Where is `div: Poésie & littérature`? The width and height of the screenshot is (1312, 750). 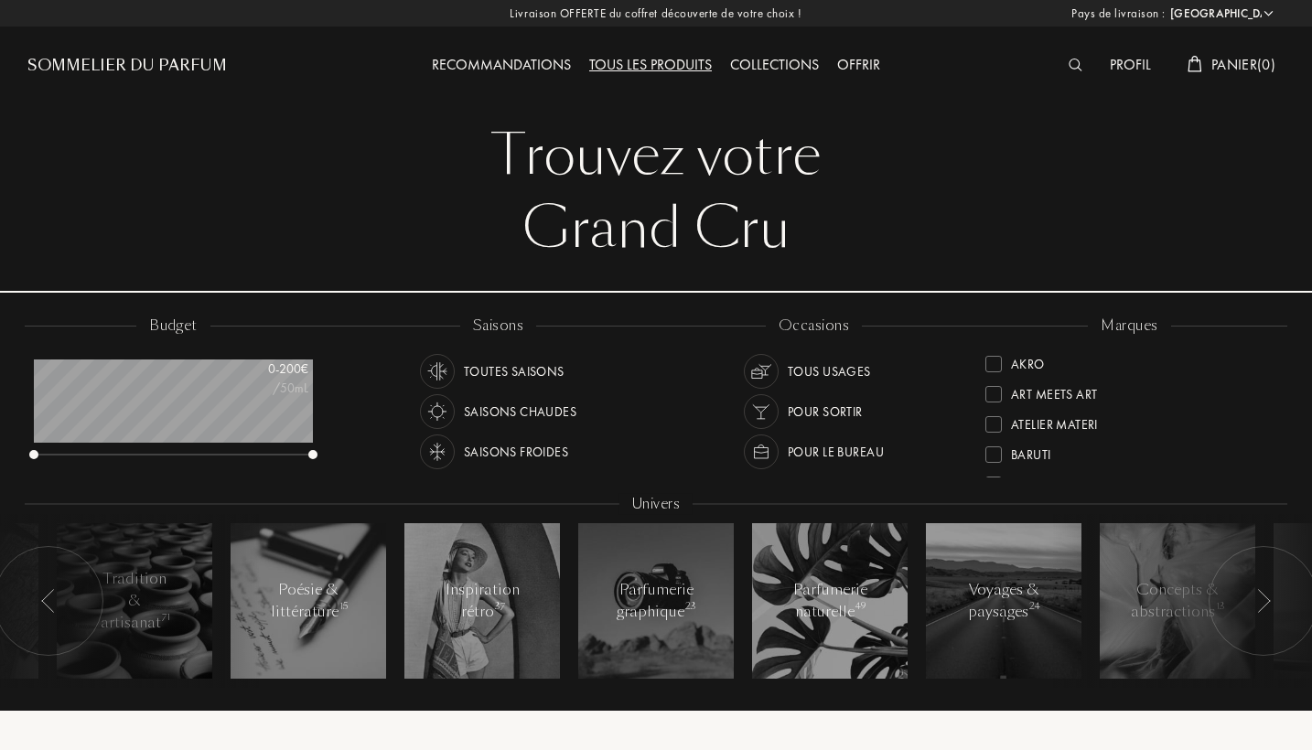 div: Poésie & littérature is located at coordinates (308, 601).